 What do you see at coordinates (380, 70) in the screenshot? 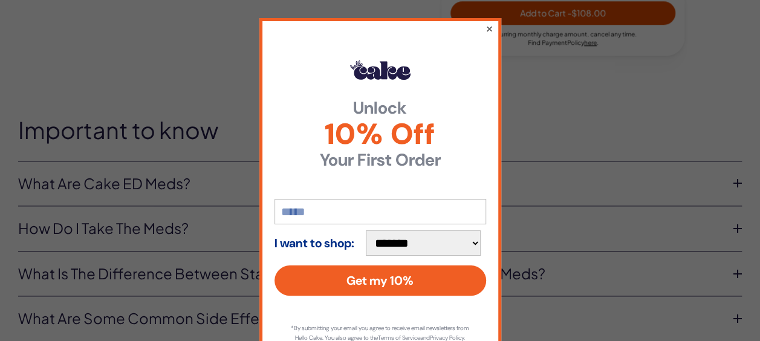
I see `img: Hello Cake` at bounding box center [380, 70].